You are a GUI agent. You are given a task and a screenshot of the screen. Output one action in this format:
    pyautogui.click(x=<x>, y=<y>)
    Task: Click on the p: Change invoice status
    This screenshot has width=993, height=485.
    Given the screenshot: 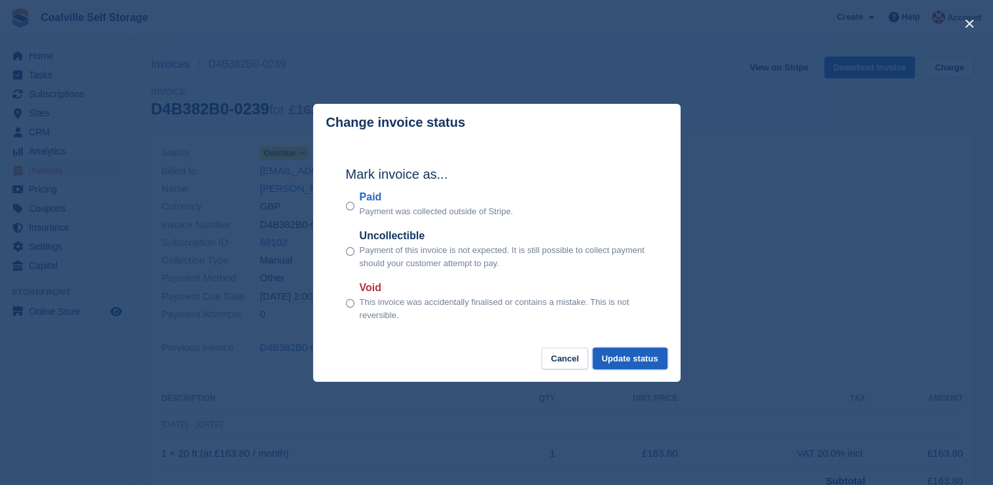 What is the action you would take?
    pyautogui.click(x=396, y=122)
    